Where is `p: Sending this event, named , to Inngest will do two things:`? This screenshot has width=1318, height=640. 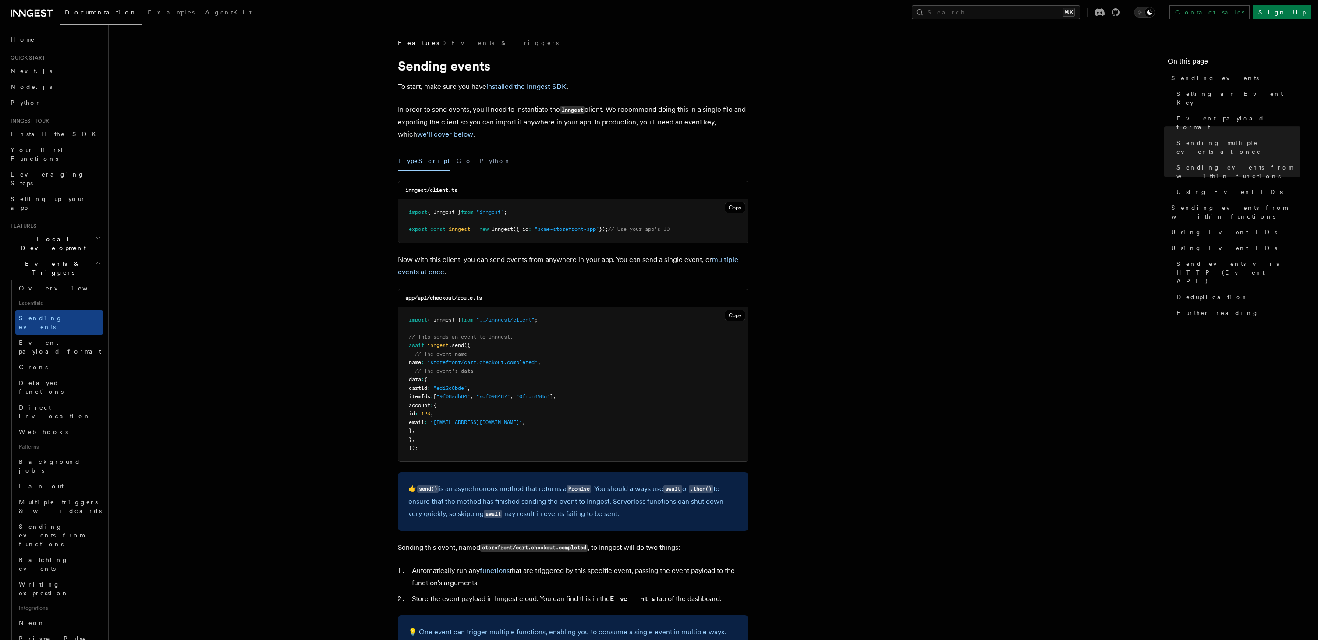 p: Sending this event, named , to Inngest will do two things: is located at coordinates (573, 548).